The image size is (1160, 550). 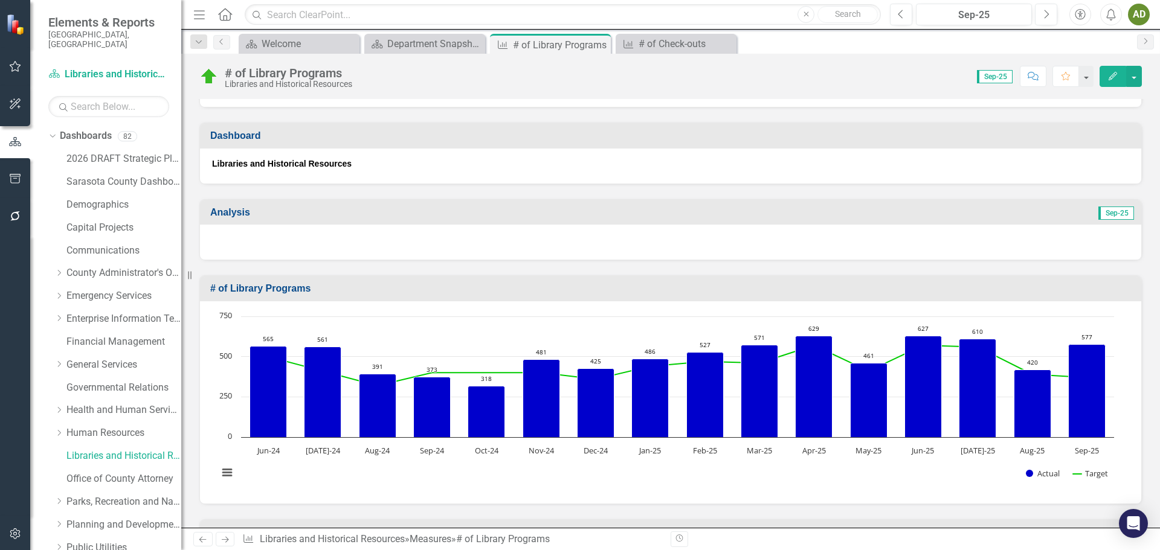 What do you see at coordinates (1087, 391) in the screenshot?
I see `path: Sep-25, 577. Actual.` at bounding box center [1087, 391].